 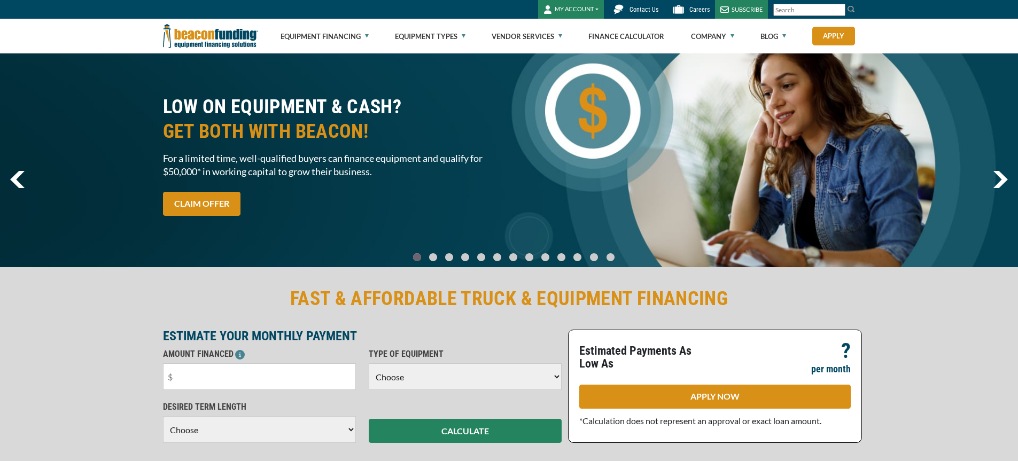 I want to click on span: Careers, so click(x=700, y=10).